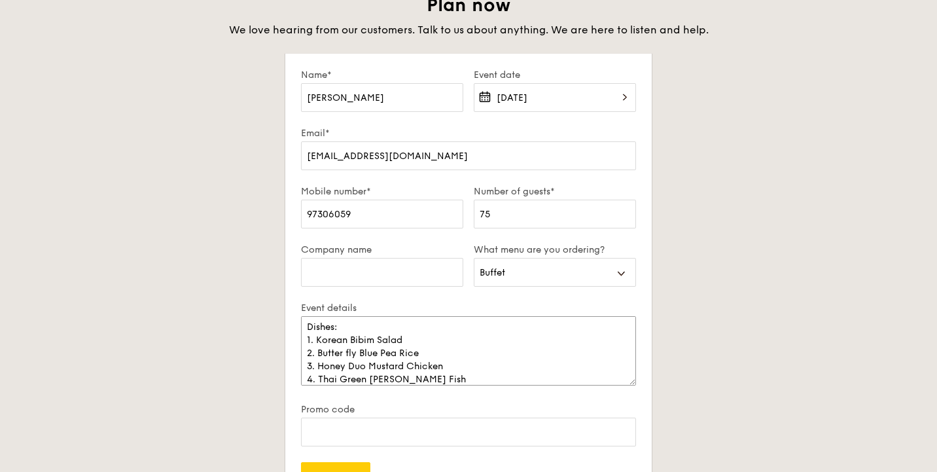 This screenshot has height=472, width=937. I want to click on textarea: Let us know details such as your venue address, event time, preferred menu, dietary requirements,..., so click(468, 351).